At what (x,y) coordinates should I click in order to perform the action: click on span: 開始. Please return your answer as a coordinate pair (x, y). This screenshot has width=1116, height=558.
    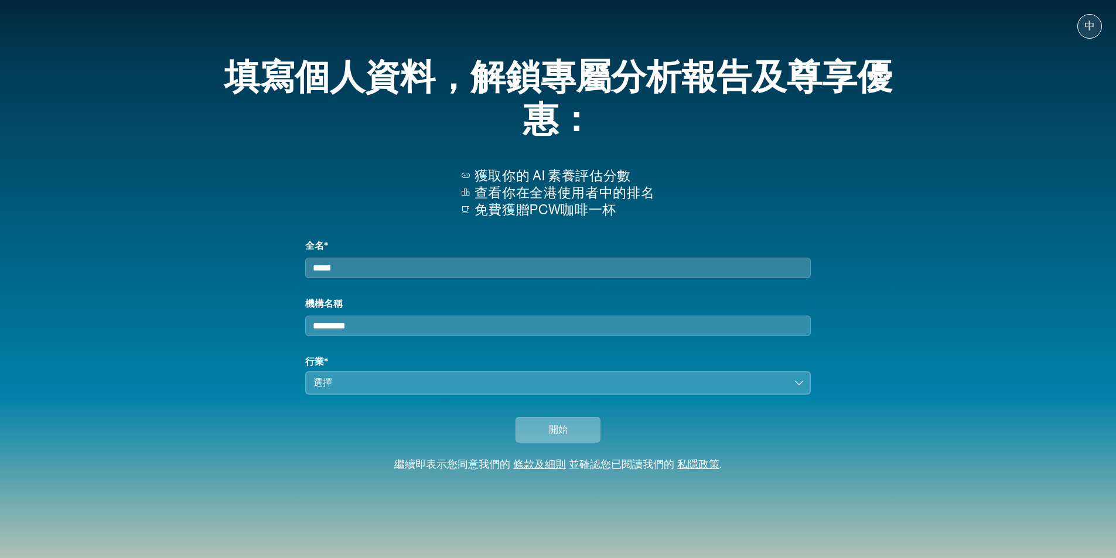
    Looking at the image, I should click on (558, 430).